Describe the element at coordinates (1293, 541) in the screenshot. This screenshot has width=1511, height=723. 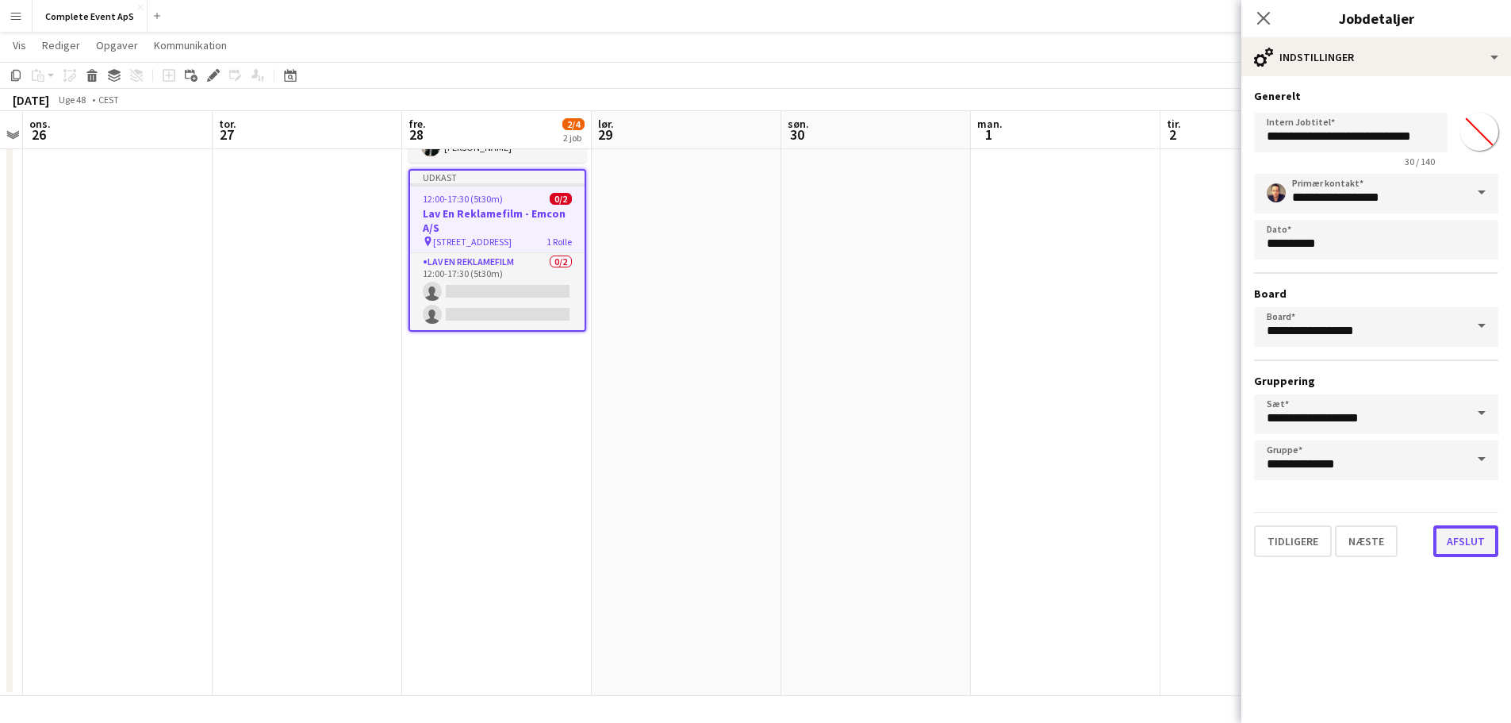
I see `button: Tidligere` at that location.